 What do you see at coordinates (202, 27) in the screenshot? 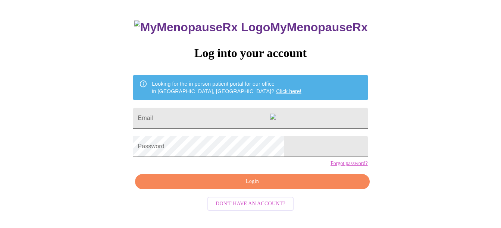
I see `img: MyMenopauseRx Logo` at bounding box center [202, 27].